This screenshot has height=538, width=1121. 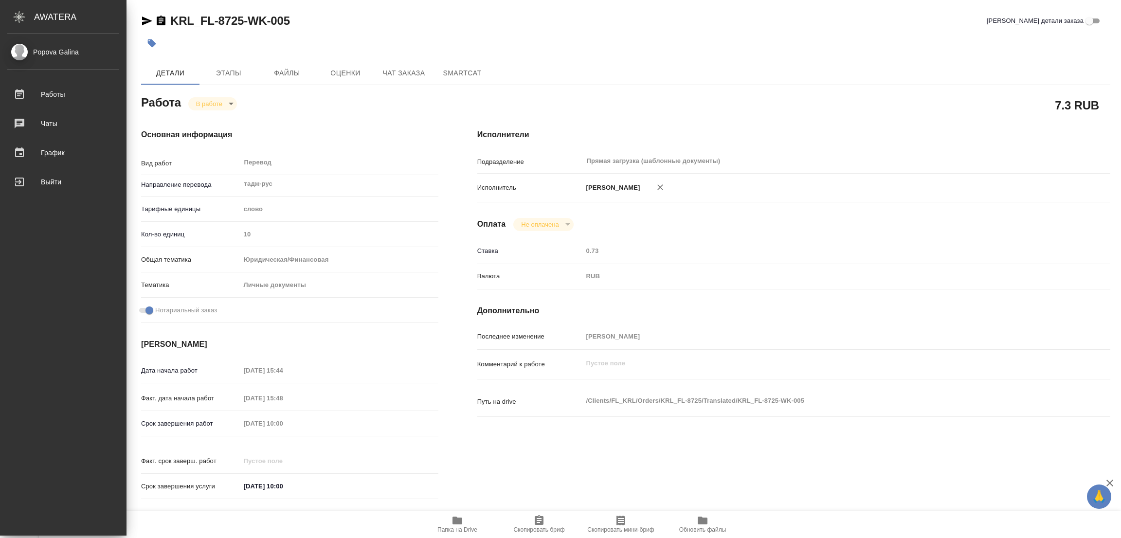 I want to click on div: Работы, so click(x=63, y=94).